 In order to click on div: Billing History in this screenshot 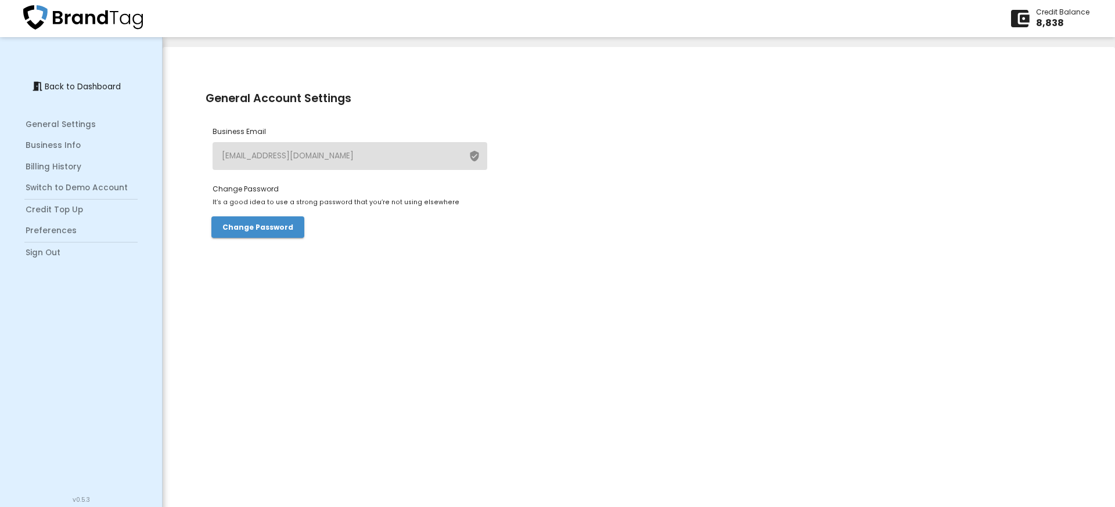, I will do `click(81, 167)`.